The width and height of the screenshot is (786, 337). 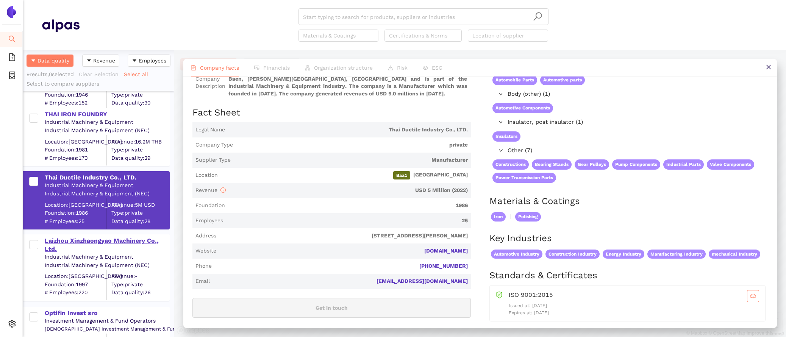 What do you see at coordinates (11, 12) in the screenshot?
I see `img: Logo` at bounding box center [11, 12].